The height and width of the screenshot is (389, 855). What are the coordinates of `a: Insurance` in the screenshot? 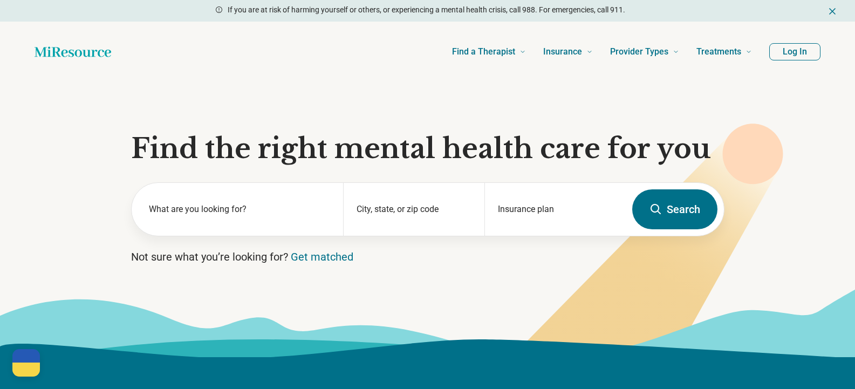 It's located at (568, 52).